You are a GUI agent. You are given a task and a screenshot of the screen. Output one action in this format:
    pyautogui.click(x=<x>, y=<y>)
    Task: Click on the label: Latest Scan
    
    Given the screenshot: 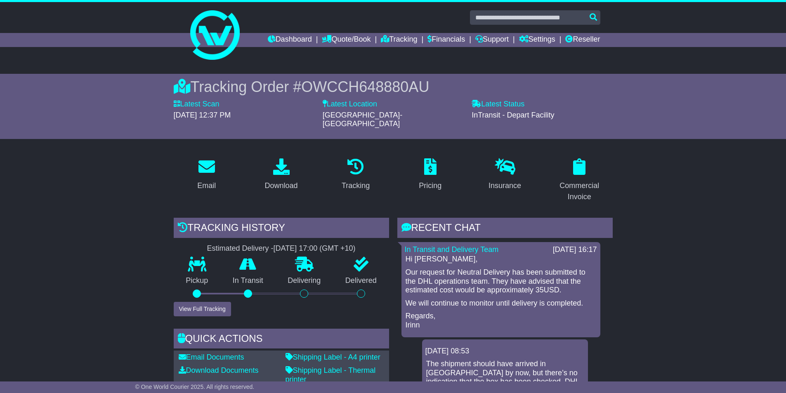 What is the action you would take?
    pyautogui.click(x=197, y=104)
    